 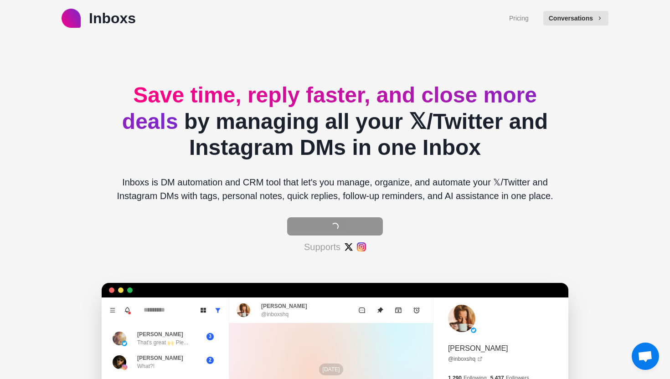 I want to click on button: Notifications, so click(x=127, y=310).